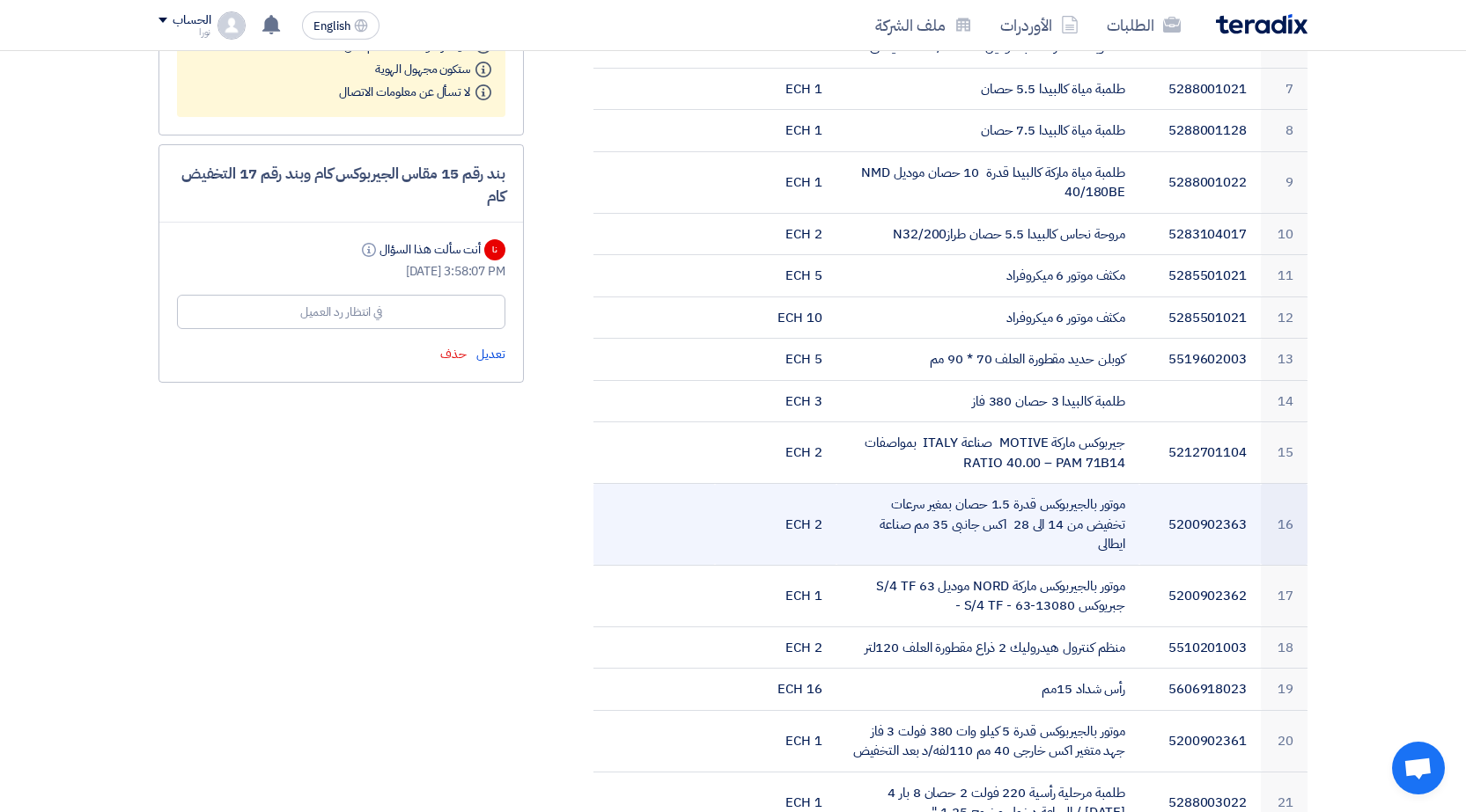 The width and height of the screenshot is (1466, 812). I want to click on td: 5200902362, so click(1200, 596).